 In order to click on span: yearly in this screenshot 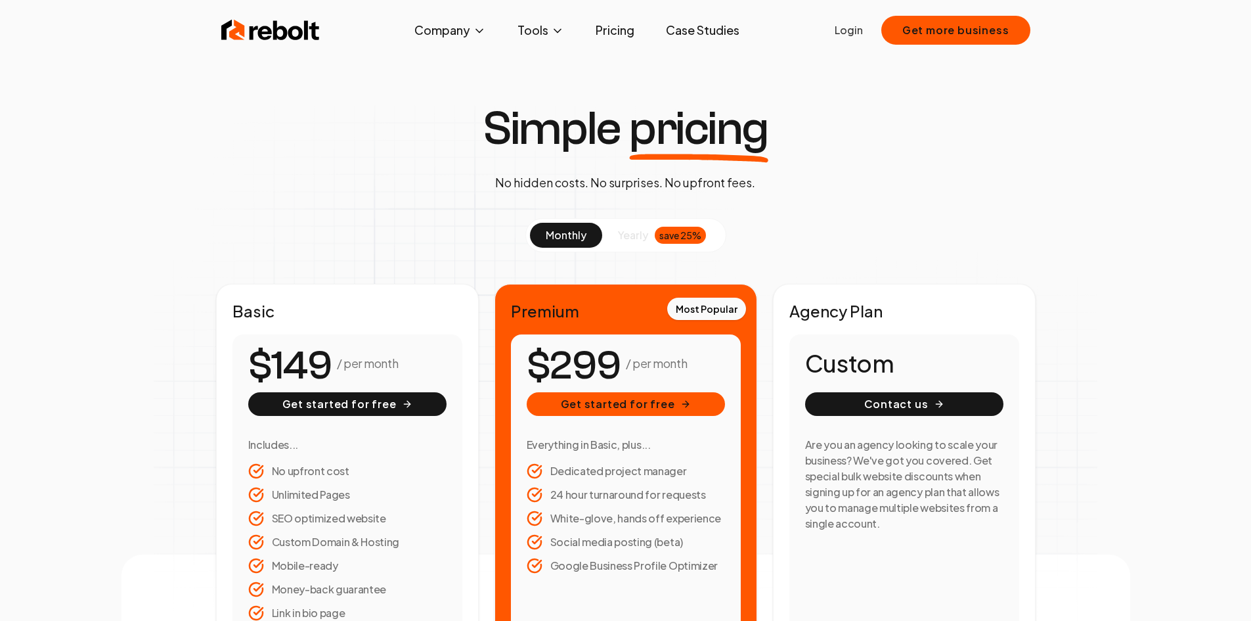, I will do `click(633, 235)`.